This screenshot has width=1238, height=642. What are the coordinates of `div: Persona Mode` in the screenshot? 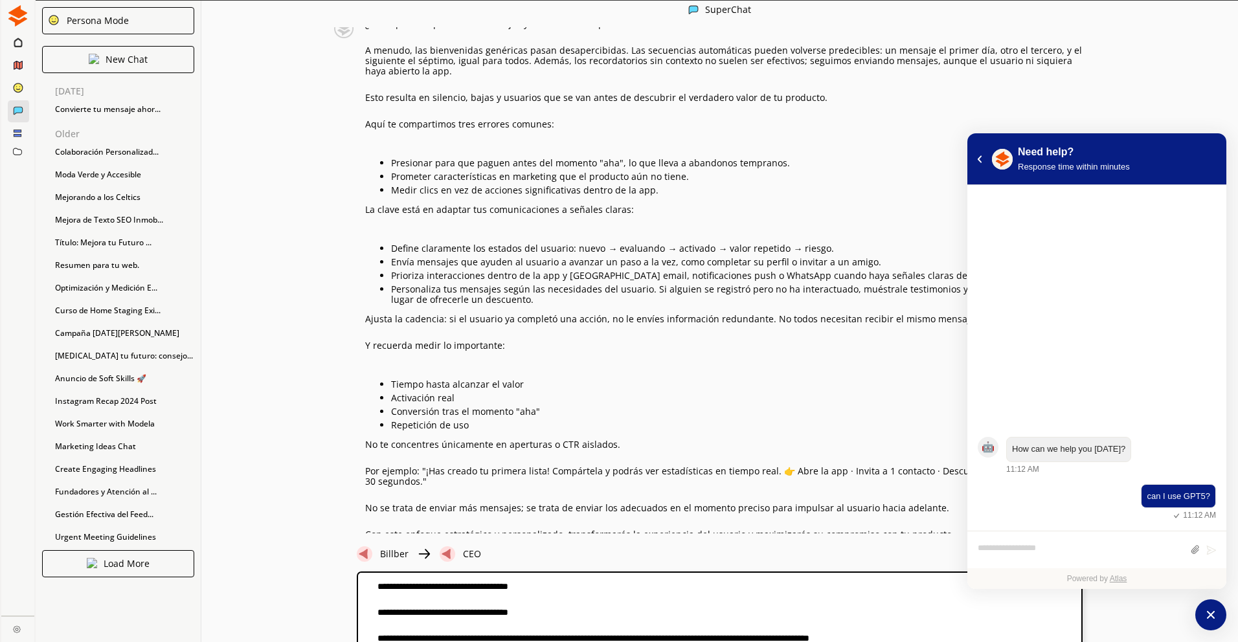 It's located at (95, 21).